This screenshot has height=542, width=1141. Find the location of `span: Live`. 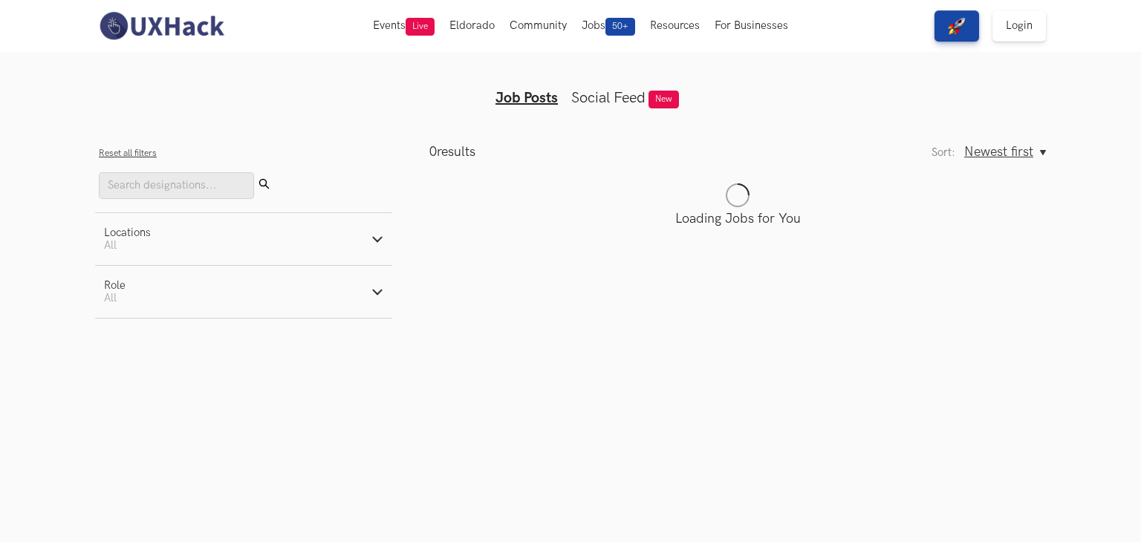

span: Live is located at coordinates (420, 27).